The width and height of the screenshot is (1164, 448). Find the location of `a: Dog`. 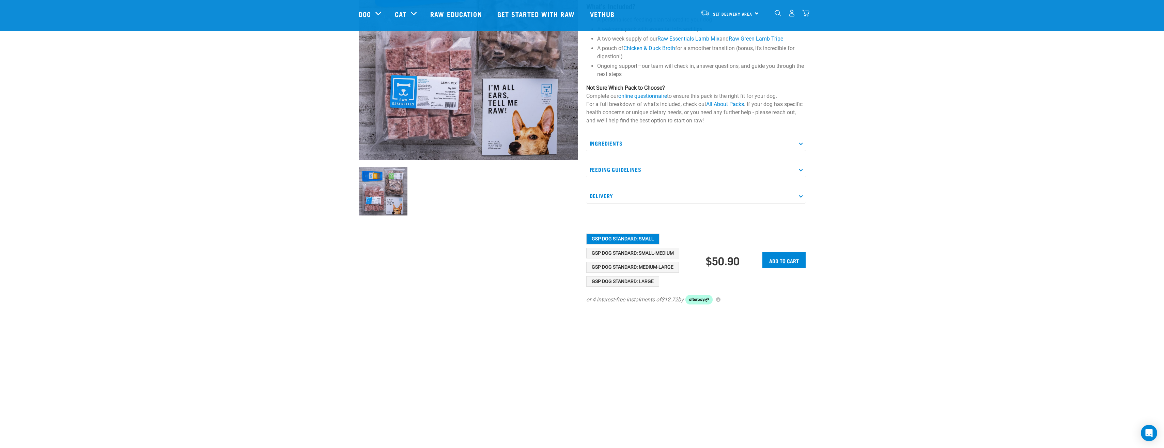

a: Dog is located at coordinates (365, 14).